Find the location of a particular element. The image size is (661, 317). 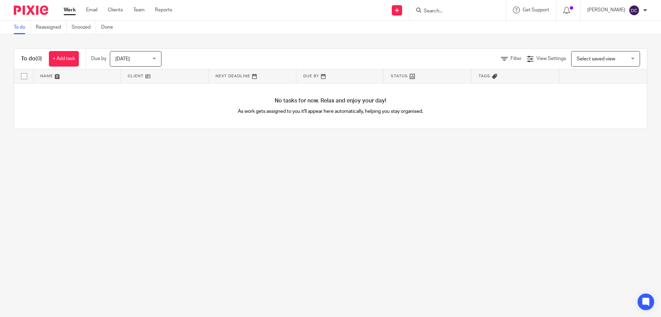

span: (0) is located at coordinates (39, 59).